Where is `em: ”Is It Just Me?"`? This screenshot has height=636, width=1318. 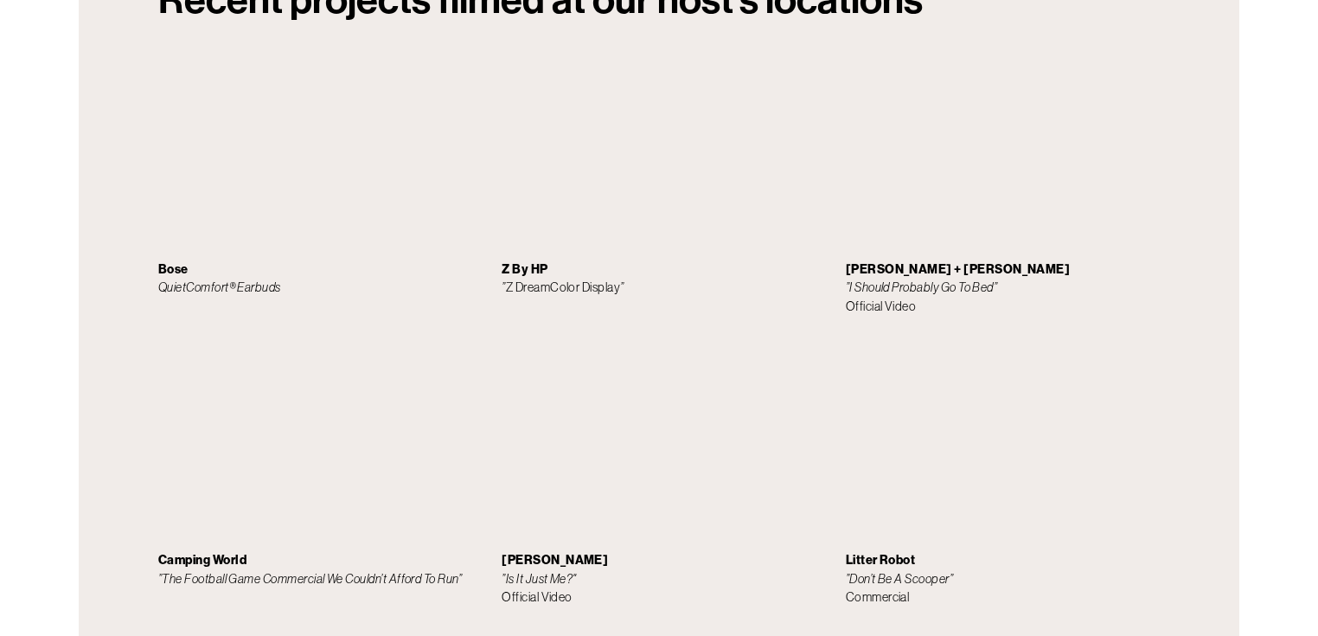 em: ”Is It Just Me?" is located at coordinates (539, 579).